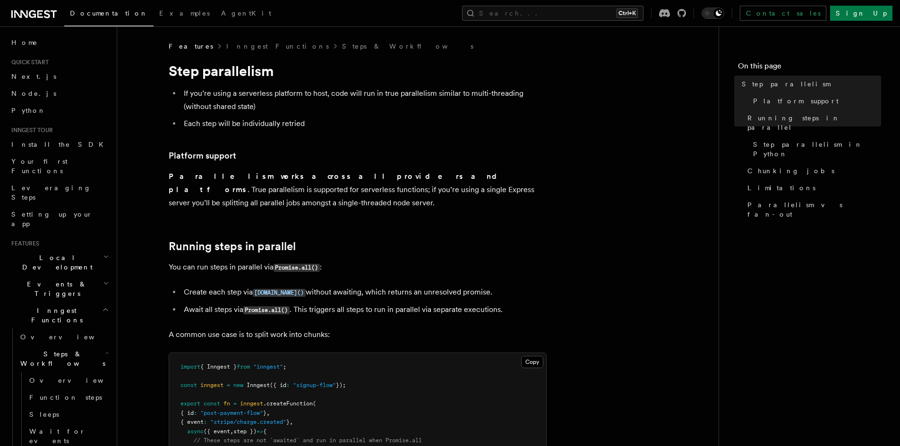 The image size is (900, 446). Describe the element at coordinates (713, 13) in the screenshot. I see `button: Toggle dark mode` at that location.